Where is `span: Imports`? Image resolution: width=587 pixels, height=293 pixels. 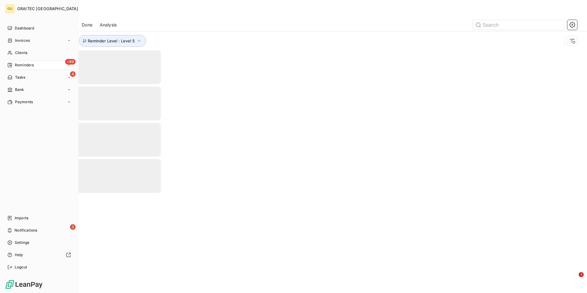
span: Imports is located at coordinates (21, 218).